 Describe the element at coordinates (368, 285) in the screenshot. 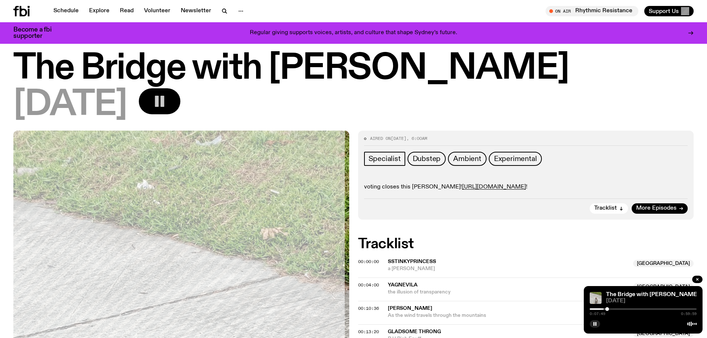

I see `span: 00:04:00` at that location.